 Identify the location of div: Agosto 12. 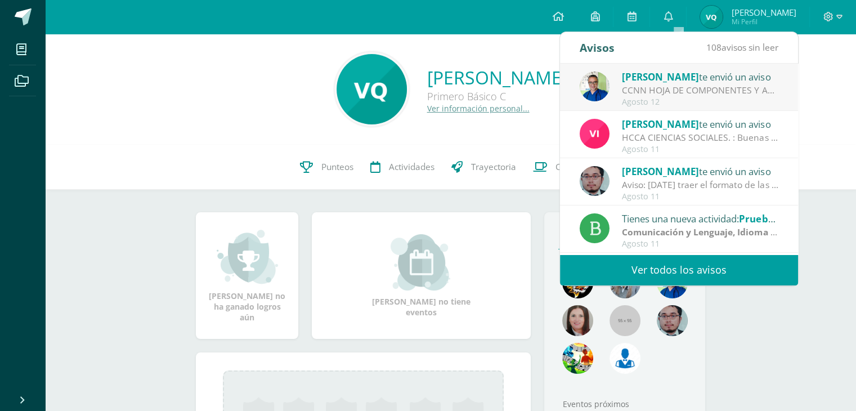
(700, 102).